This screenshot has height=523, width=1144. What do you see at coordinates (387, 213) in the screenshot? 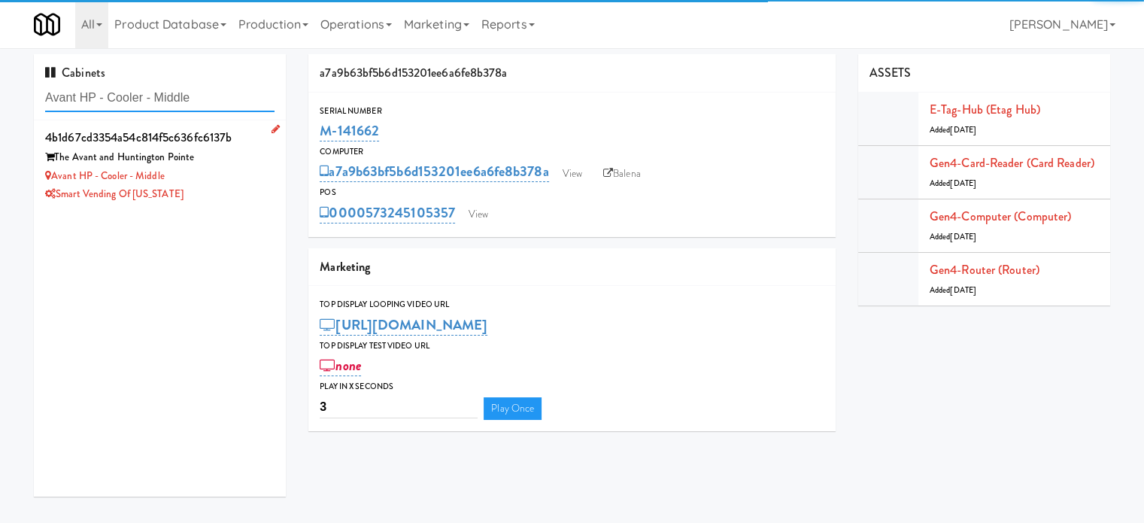
I see `a: 0000573245105357` at bounding box center [387, 213].